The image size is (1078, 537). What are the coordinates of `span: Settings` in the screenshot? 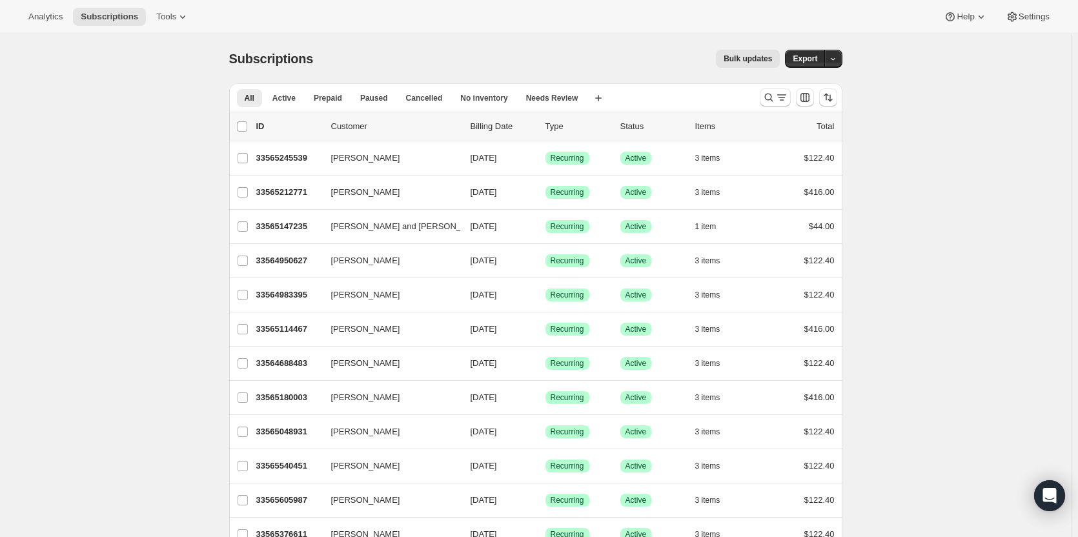 It's located at (1034, 17).